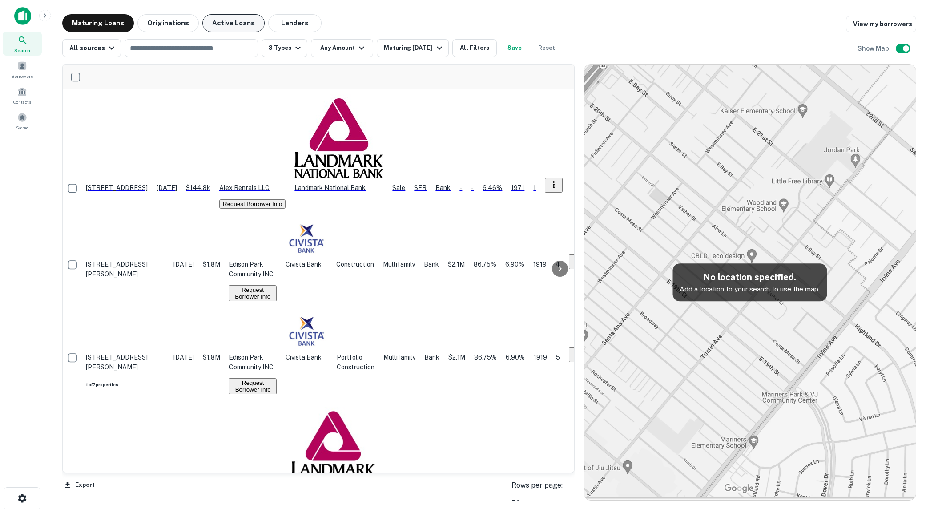 This screenshot has height=513, width=934. I want to click on a: Borrowers, so click(22, 69).